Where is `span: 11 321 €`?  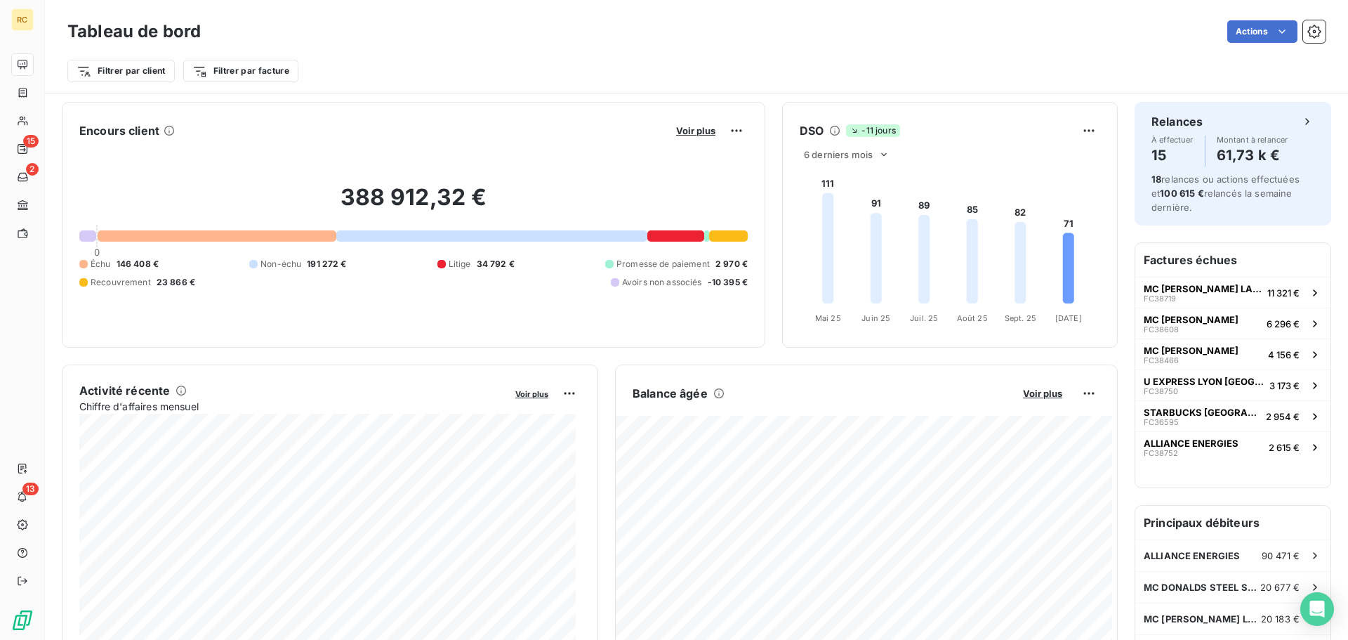 span: 11 321 € is located at coordinates (1284, 293).